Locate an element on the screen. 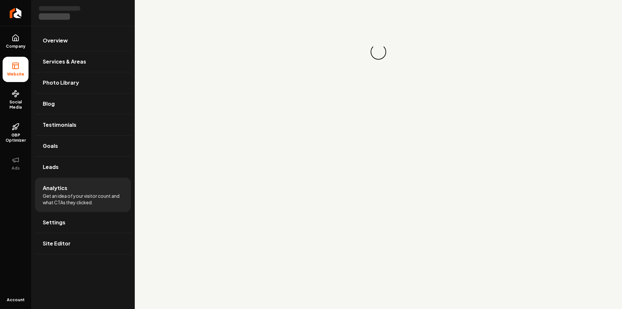 This screenshot has height=309, width=622. img: Rebolt Logo is located at coordinates (16, 13).